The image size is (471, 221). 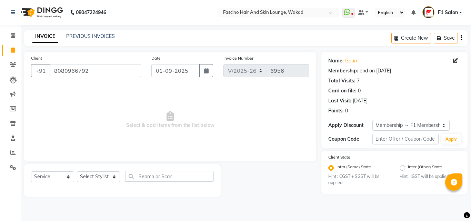 What do you see at coordinates (445, 38) in the screenshot?
I see `button: Save` at bounding box center [445, 38].